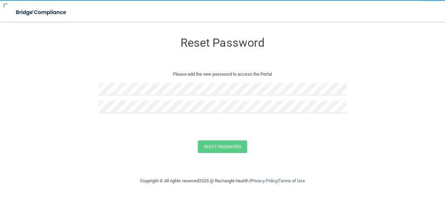  Describe the element at coordinates (264, 180) in the screenshot. I see `a: Privacy Policy` at that location.